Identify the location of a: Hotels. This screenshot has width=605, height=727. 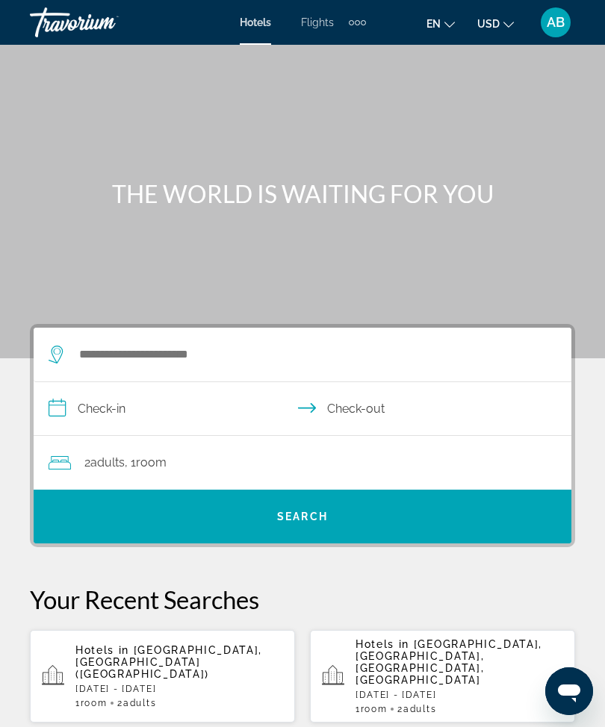
(255, 22).